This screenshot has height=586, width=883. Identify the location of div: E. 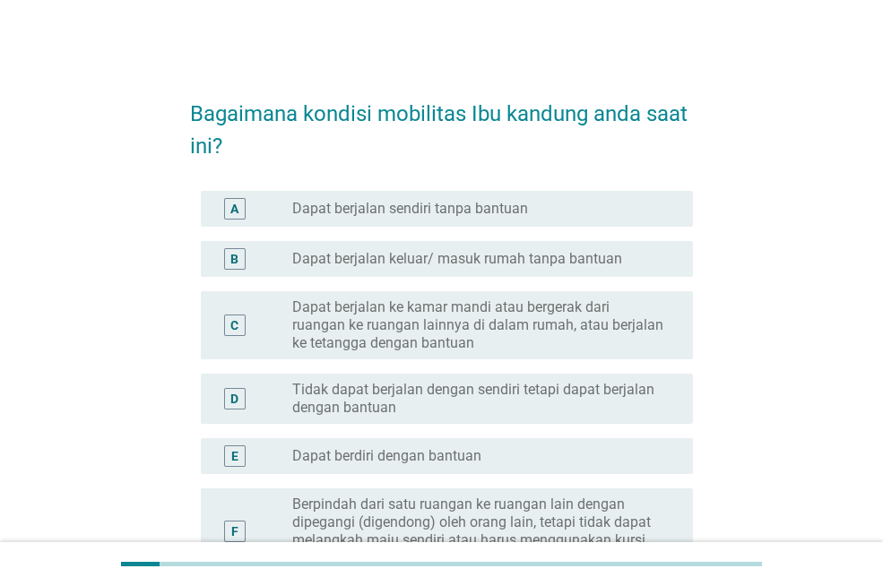
(235, 455).